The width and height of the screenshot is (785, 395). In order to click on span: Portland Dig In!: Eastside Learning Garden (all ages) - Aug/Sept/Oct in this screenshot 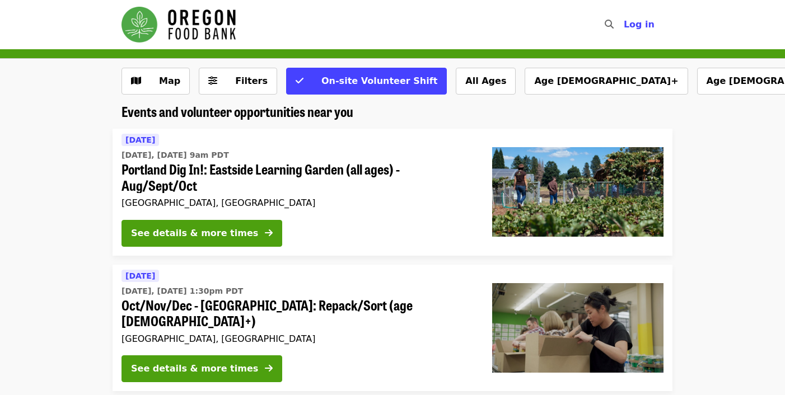, I will do `click(298, 177)`.